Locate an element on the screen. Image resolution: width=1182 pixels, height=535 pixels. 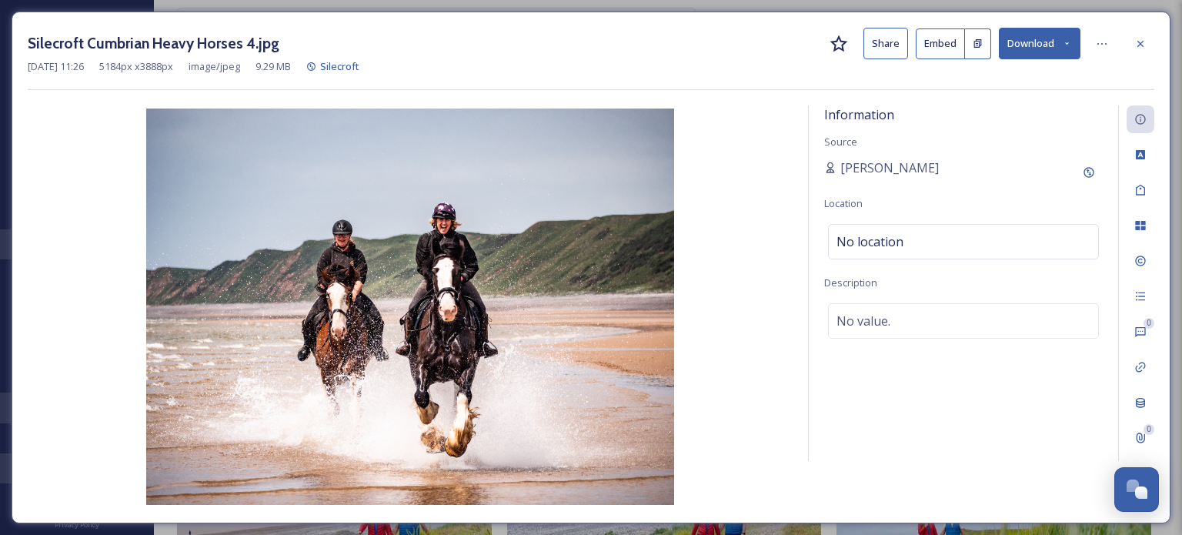
span: image/jpeg is located at coordinates (214, 66).